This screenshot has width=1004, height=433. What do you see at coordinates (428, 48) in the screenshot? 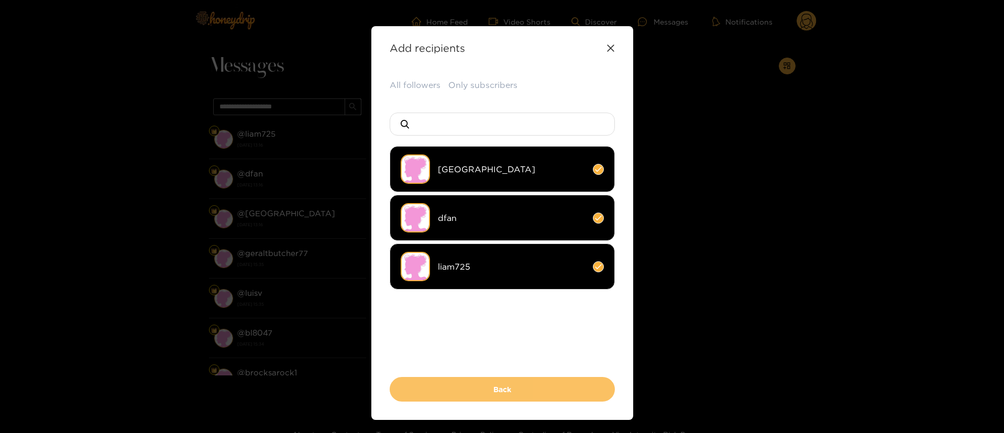
I see `strong: Add recipients` at bounding box center [428, 48].